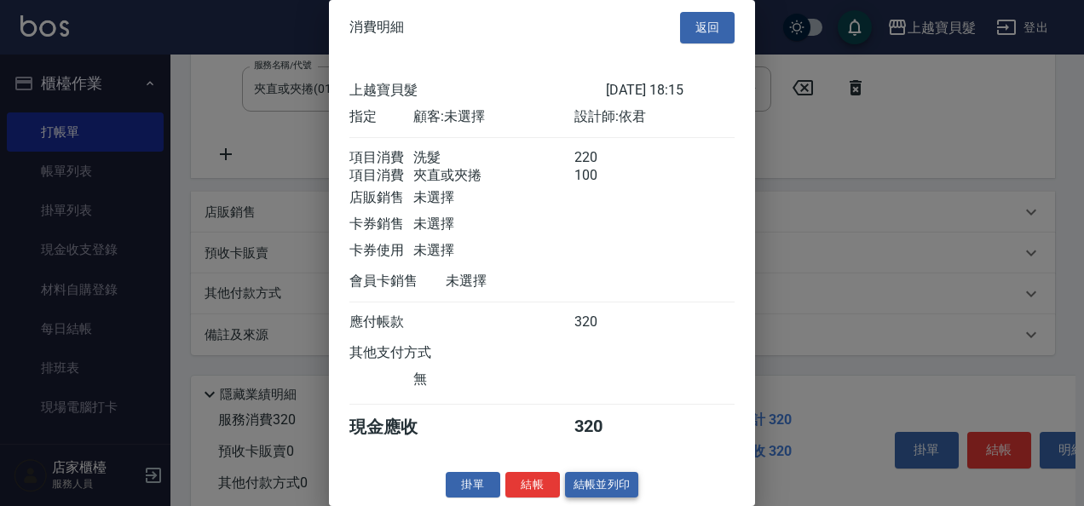 The height and width of the screenshot is (506, 1084). Describe the element at coordinates (493, 117) in the screenshot. I see `div: 顧客: 未選擇` at that location.